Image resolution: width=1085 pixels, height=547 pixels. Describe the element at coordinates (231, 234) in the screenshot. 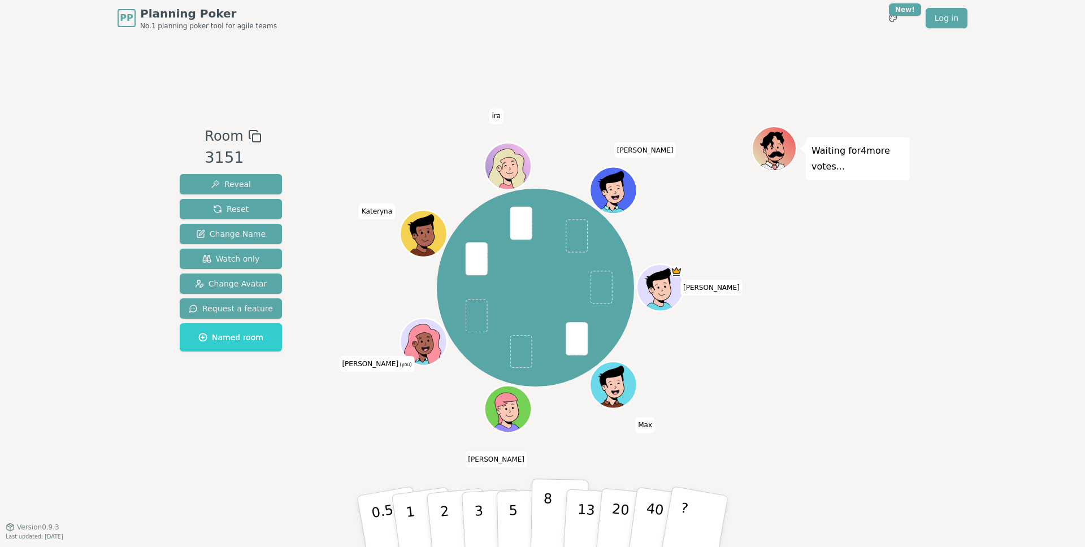

I see `button: Change Name` at that location.